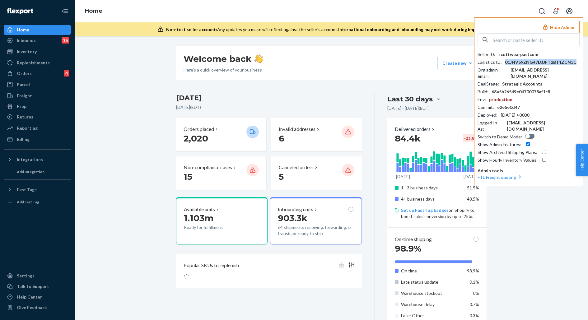 This screenshot has width=588, height=320. I want to click on div: Help Center, so click(29, 297).